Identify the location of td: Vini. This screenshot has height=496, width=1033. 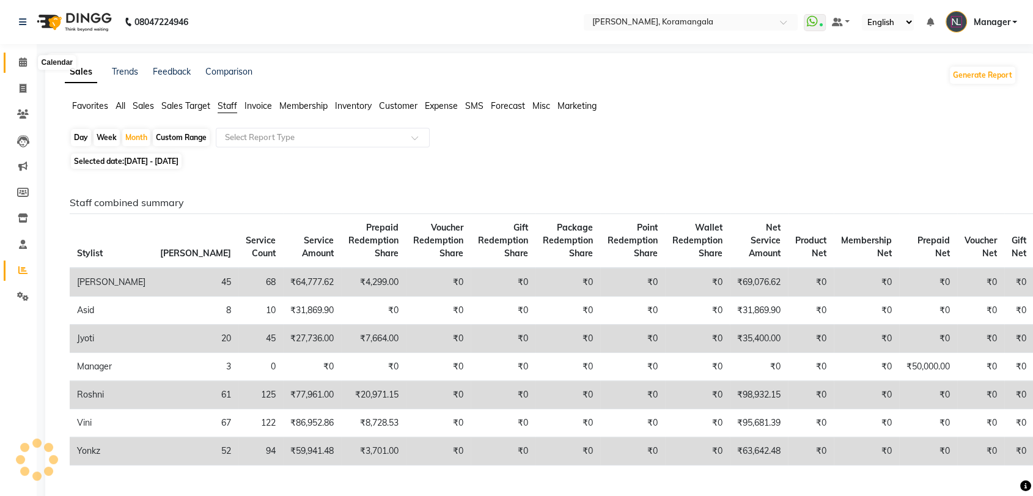
(111, 423).